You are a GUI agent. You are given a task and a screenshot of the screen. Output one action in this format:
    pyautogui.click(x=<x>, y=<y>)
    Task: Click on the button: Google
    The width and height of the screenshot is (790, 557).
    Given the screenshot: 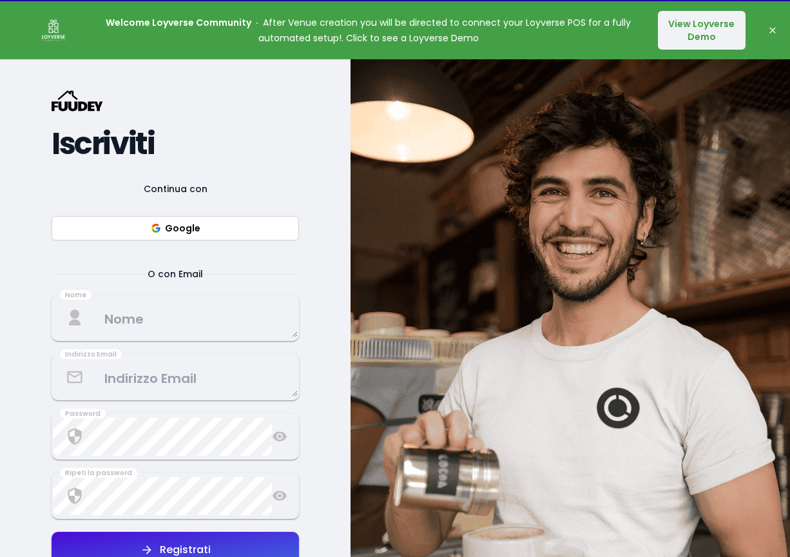 What is the action you would take?
    pyautogui.click(x=175, y=228)
    